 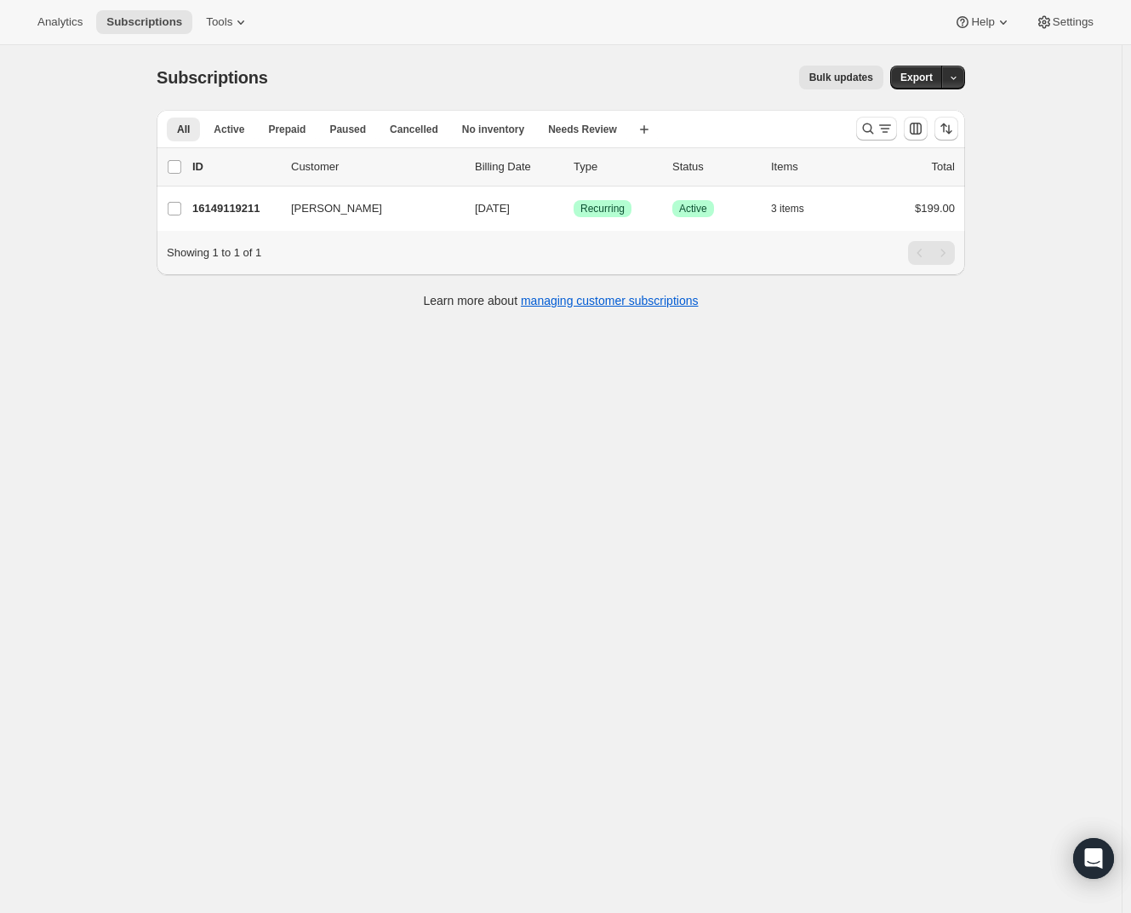 What do you see at coordinates (414, 129) in the screenshot?
I see `span: Cancelled` at bounding box center [414, 129].